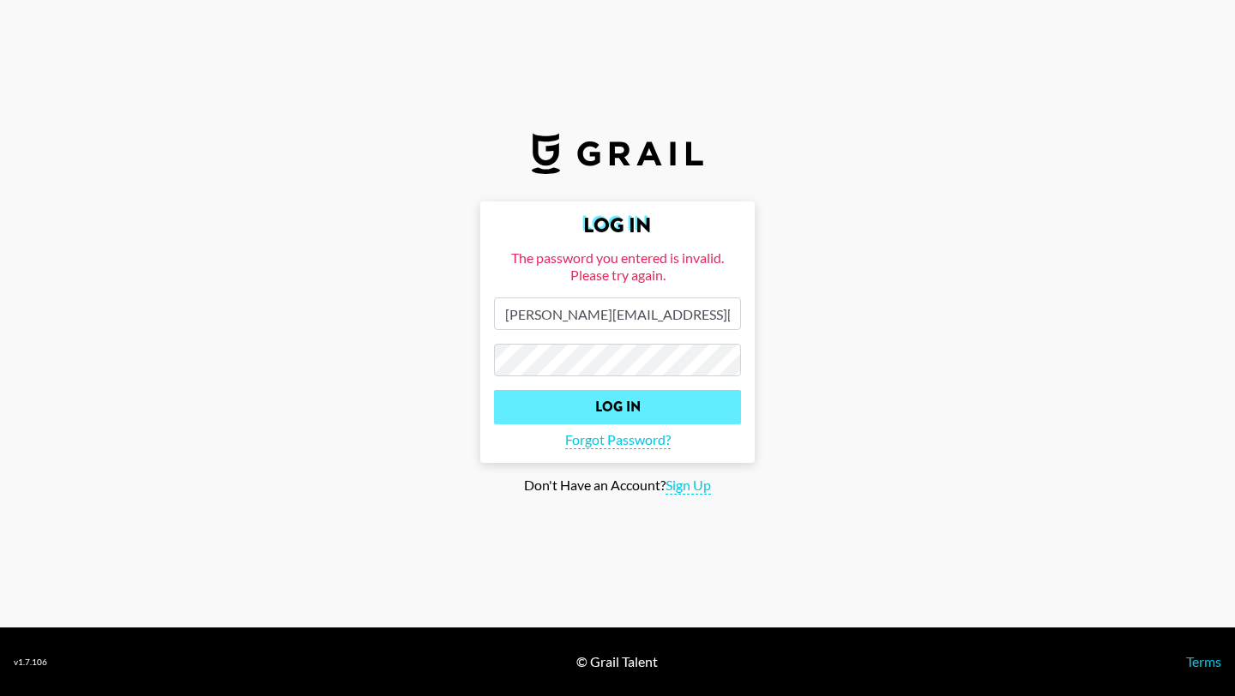 This screenshot has width=1235, height=696. What do you see at coordinates (618, 407) in the screenshot?
I see `input: Log In` at bounding box center [618, 407].